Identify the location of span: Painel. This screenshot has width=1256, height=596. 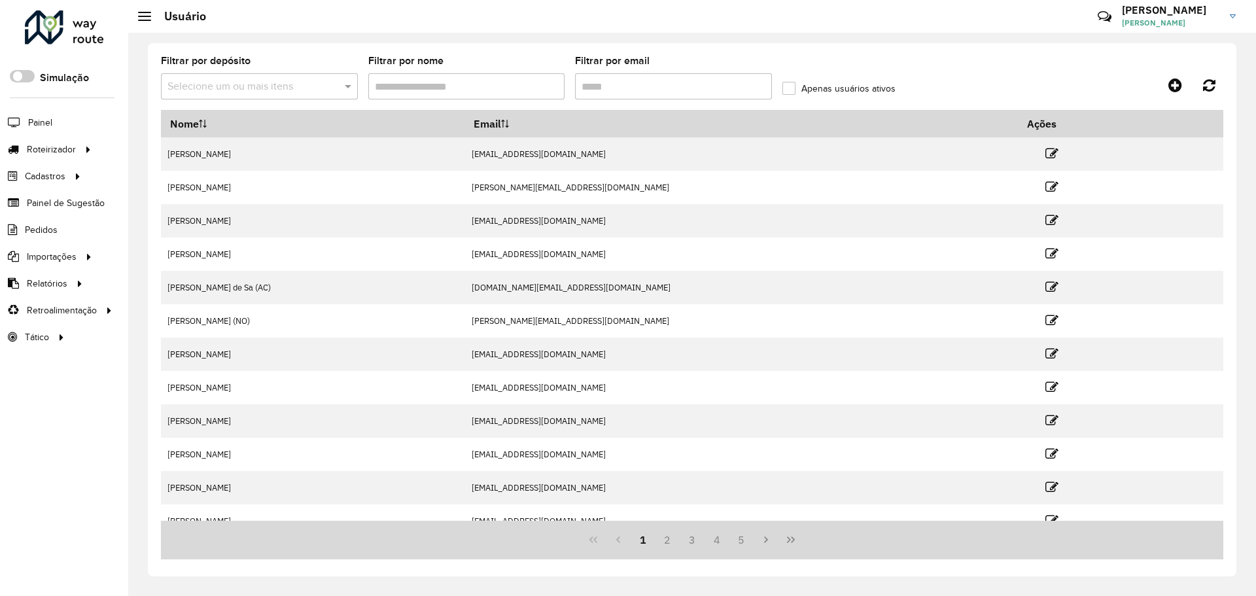
(40, 122).